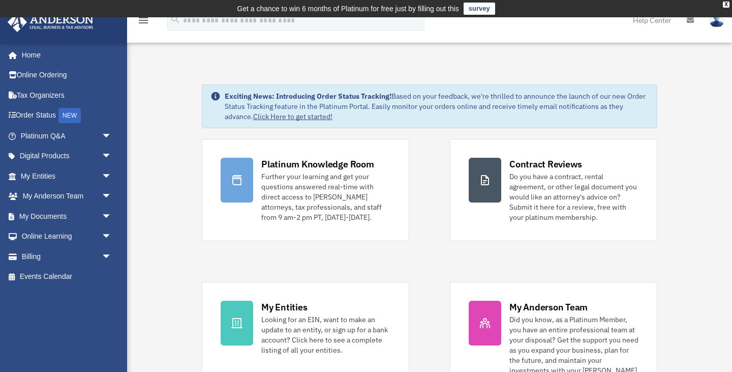  Describe the element at coordinates (318, 164) in the screenshot. I see `div: Platinum Knowledge Room` at that location.